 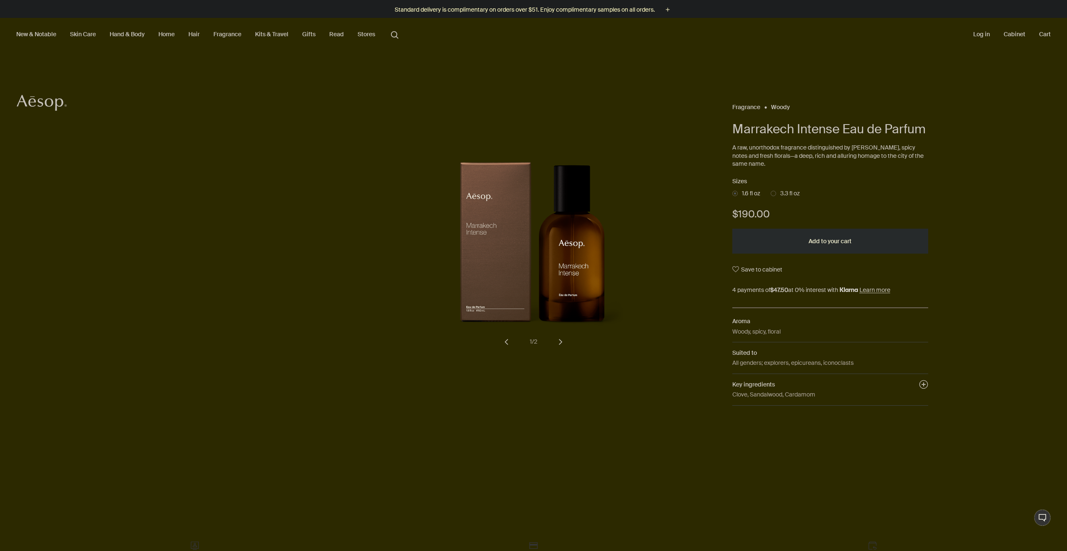 What do you see at coordinates (830, 321) in the screenshot?
I see `h2: Aroma` at bounding box center [830, 321].